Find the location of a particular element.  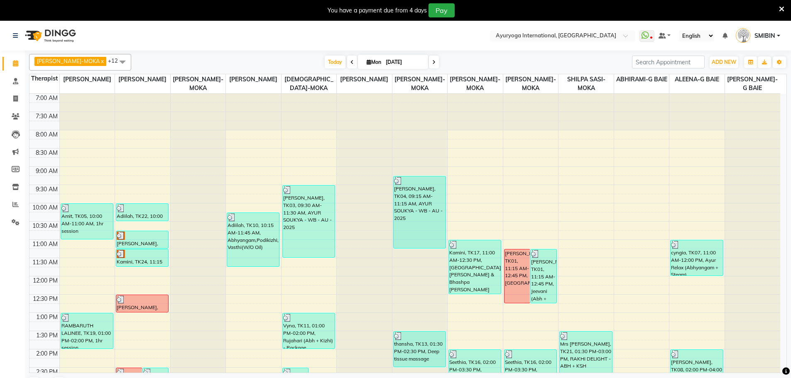

div: 7:00 AM is located at coordinates (46, 98).